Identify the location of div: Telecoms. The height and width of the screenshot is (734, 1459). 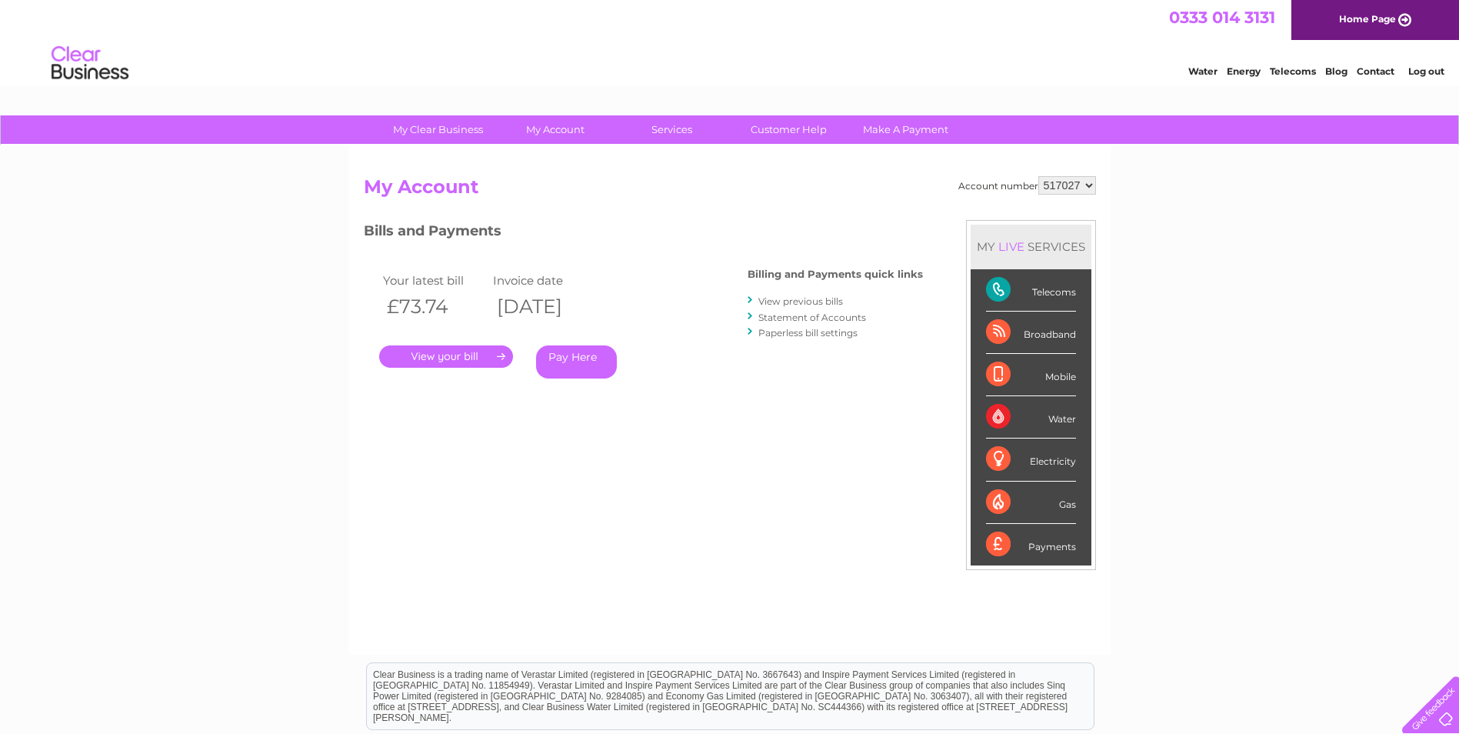
(1031, 290).